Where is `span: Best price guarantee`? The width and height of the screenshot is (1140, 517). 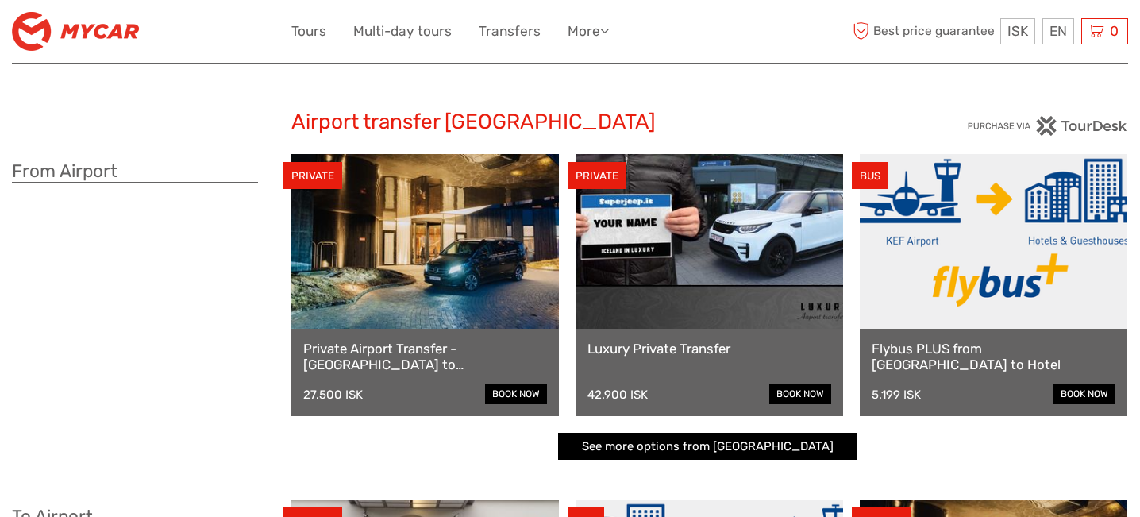
span: Best price guarantee is located at coordinates (923, 31).